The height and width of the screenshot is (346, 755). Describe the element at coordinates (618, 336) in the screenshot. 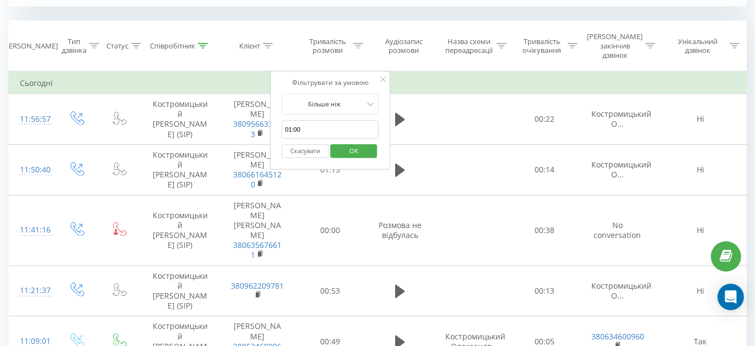

I see `a: 380634600960` at that location.